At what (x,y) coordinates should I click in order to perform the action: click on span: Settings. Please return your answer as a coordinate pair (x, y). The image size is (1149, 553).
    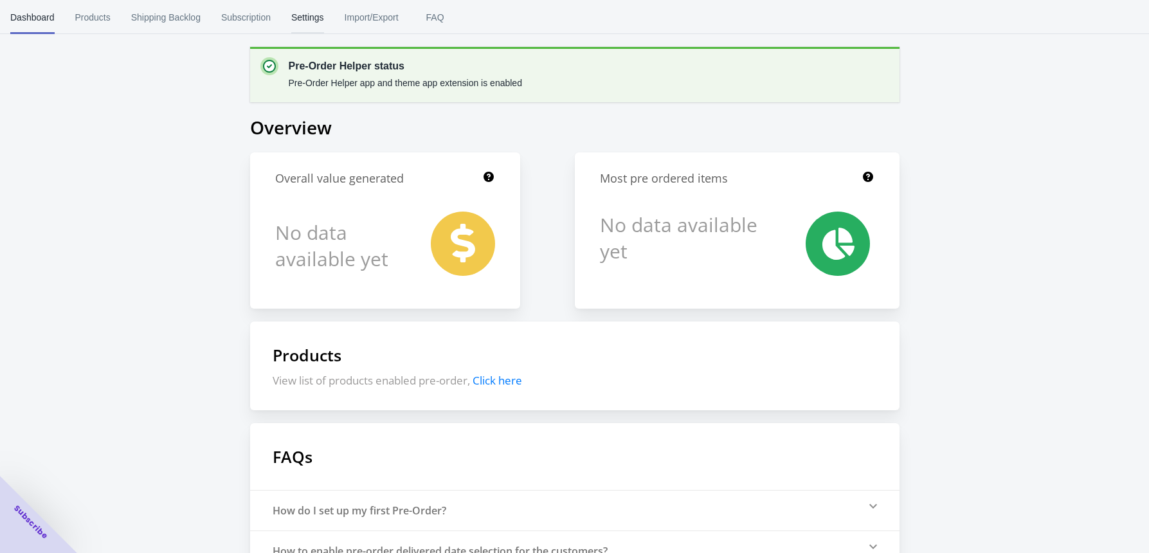
    Looking at the image, I should click on (307, 17).